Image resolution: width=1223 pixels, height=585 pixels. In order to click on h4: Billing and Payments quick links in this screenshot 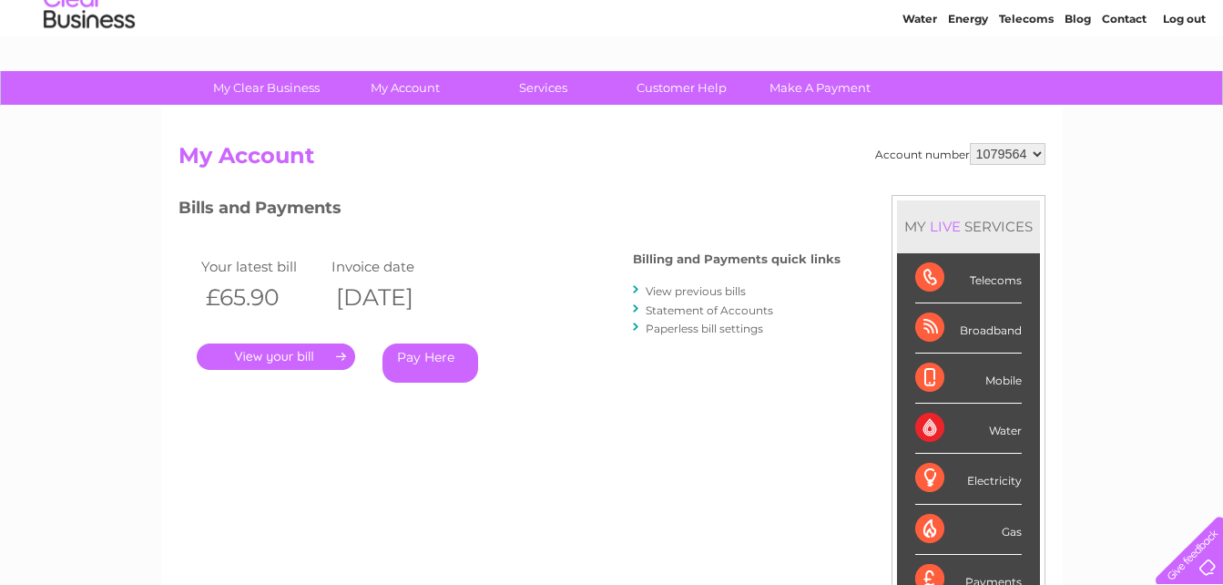, I will do `click(737, 259)`.